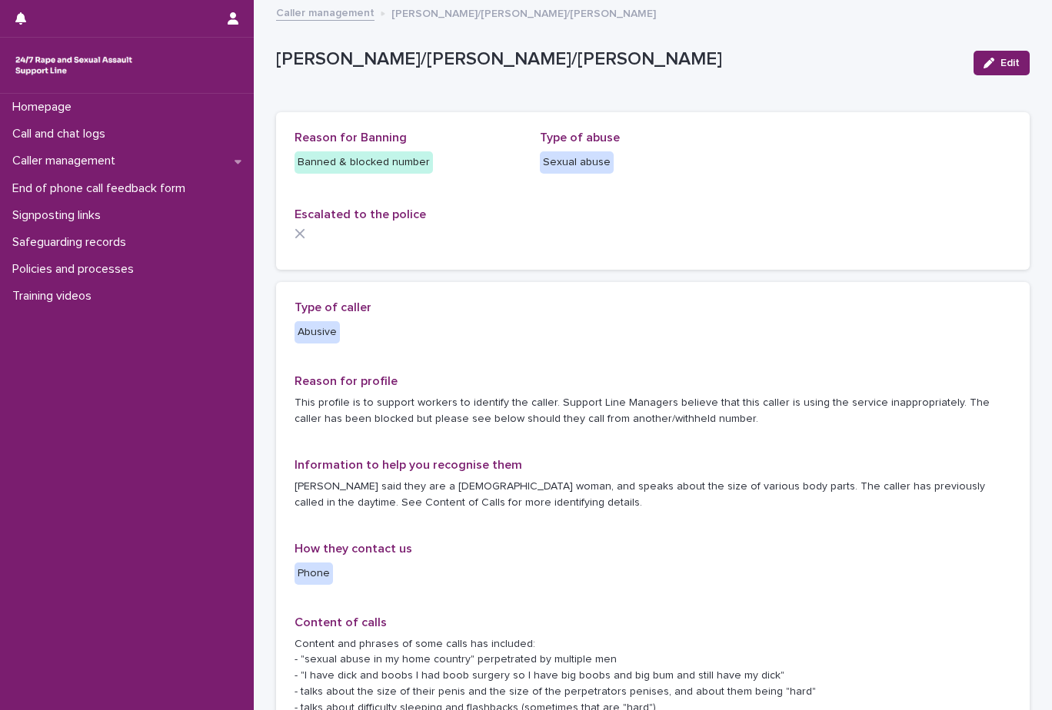  Describe the element at coordinates (360, 214) in the screenshot. I see `span: Escalated to the police` at that location.